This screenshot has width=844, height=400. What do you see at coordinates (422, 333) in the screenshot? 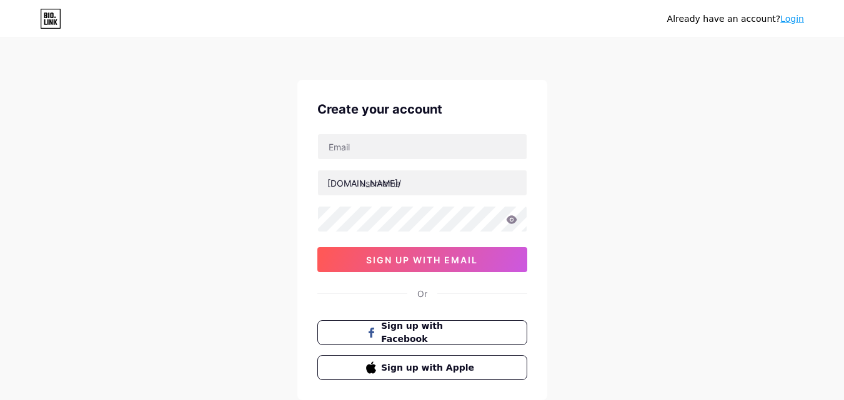
I see `button: Sign up with Facebook` at bounding box center [422, 333].